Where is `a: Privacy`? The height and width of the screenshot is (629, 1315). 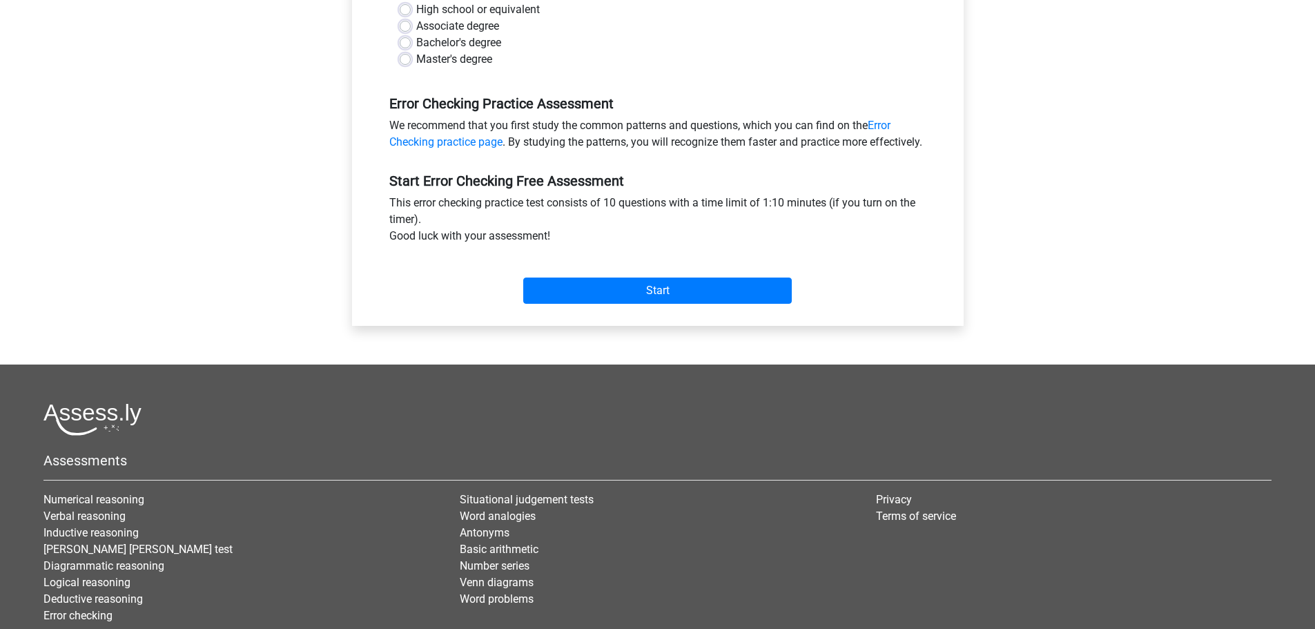 a: Privacy is located at coordinates (894, 499).